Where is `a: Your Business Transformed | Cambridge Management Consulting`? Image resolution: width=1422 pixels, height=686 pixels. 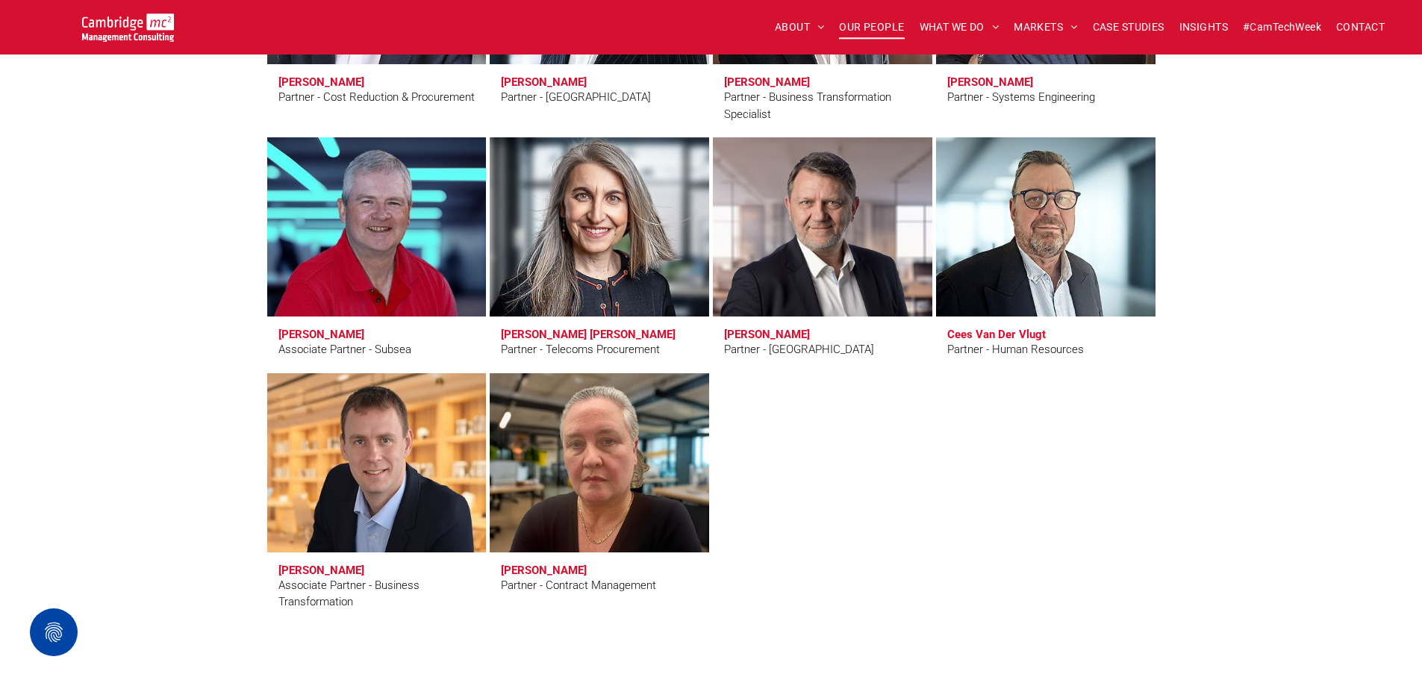 a: Your Business Transformed | Cambridge Management Consulting is located at coordinates (128, 23).